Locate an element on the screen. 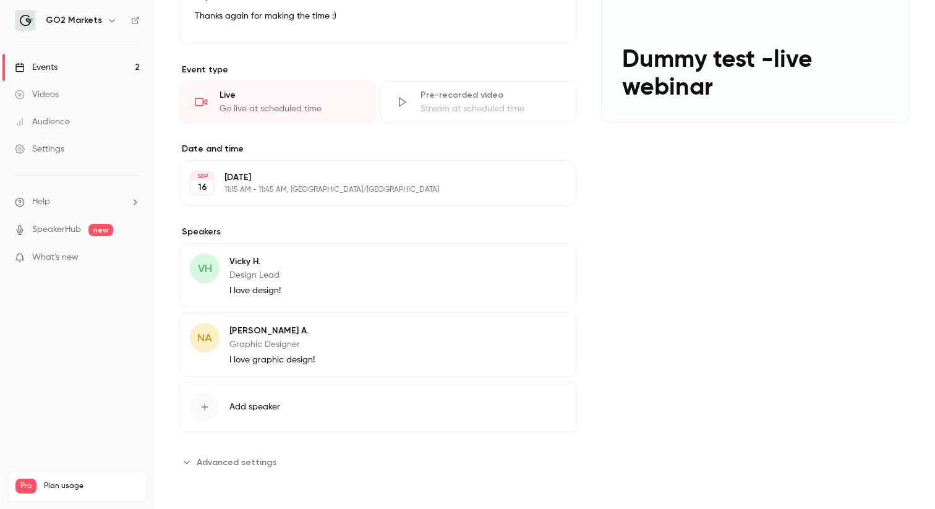 The image size is (935, 509). div: Audience is located at coordinates (42, 122).